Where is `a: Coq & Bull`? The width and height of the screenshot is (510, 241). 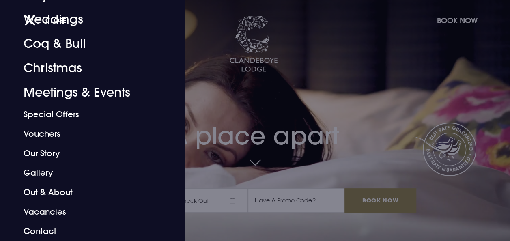
a: Coq & Bull is located at coordinates (87, 44).